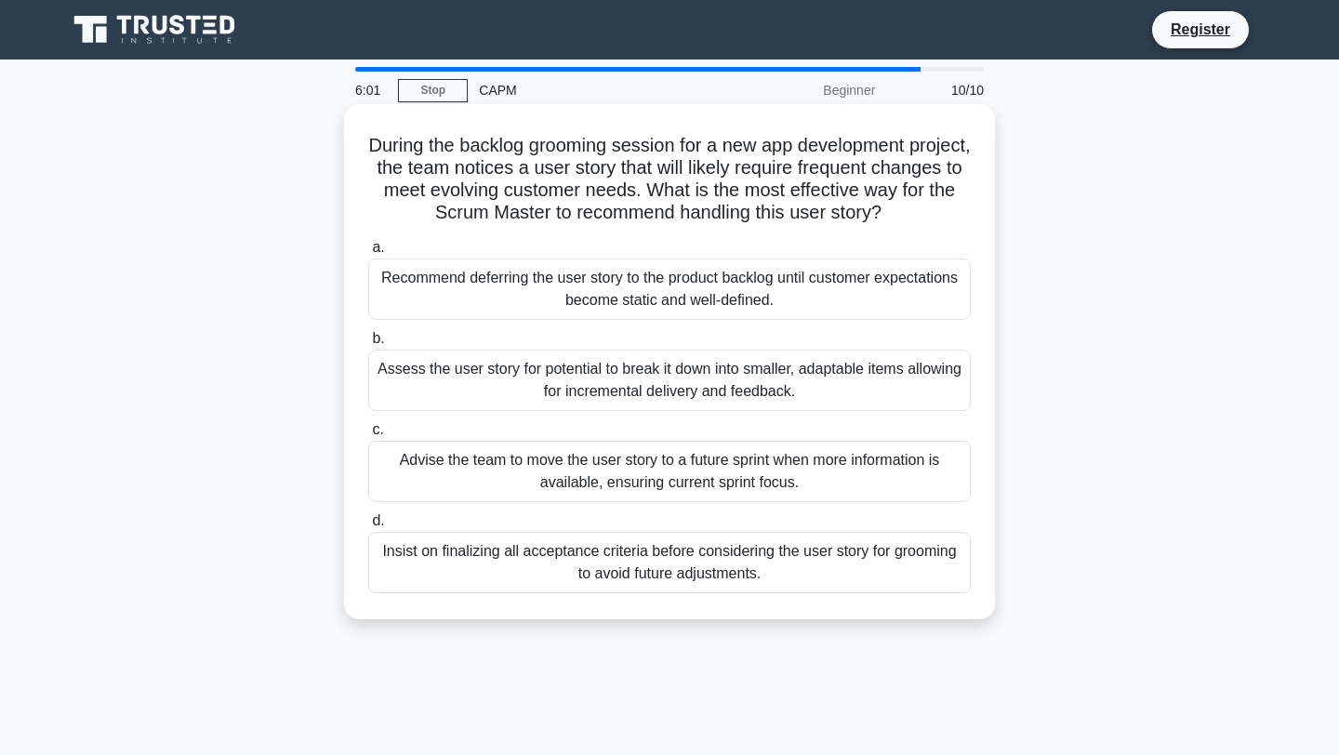  Describe the element at coordinates (378, 338) in the screenshot. I see `span: b.` at that location.